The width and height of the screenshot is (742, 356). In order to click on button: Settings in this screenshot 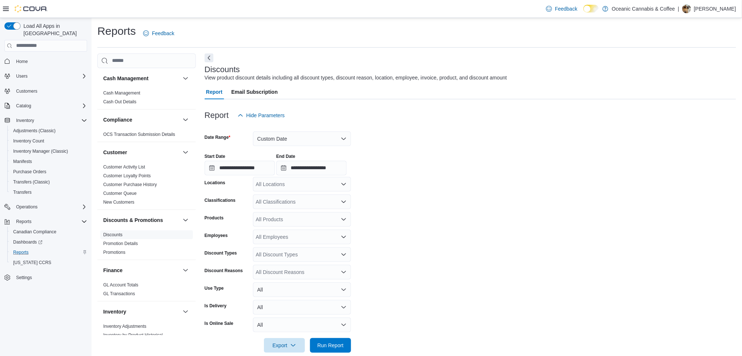, I will do `click(46, 277)`.